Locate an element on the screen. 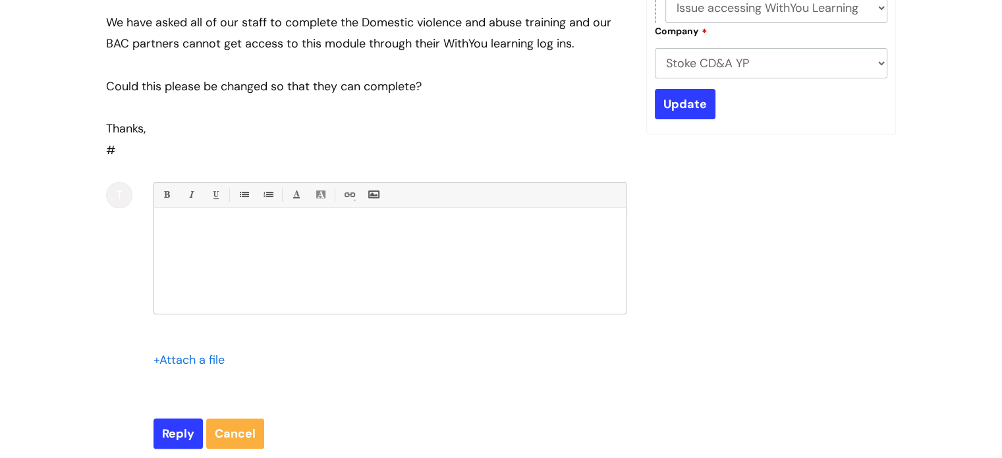 Image resolution: width=1002 pixels, height=458 pixels. div: Thanks, is located at coordinates (366, 128).